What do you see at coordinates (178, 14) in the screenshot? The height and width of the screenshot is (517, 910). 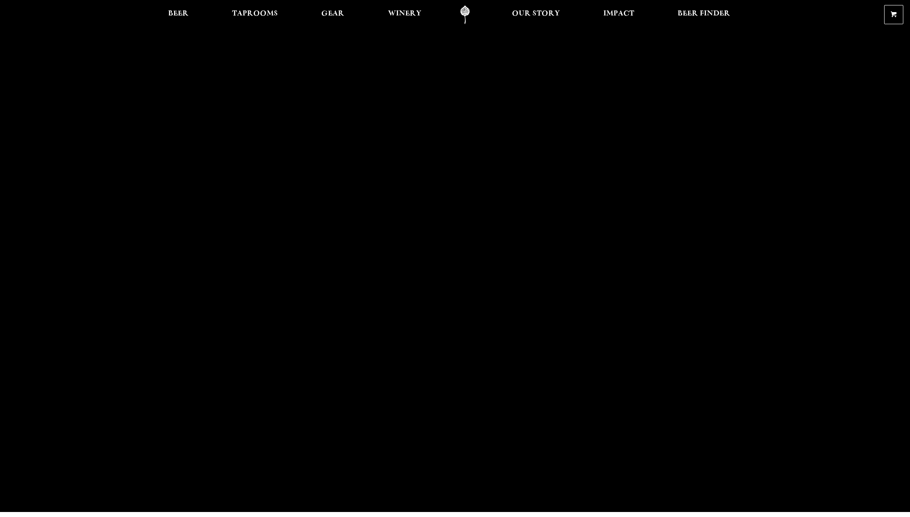 I see `span: Beer` at bounding box center [178, 14].